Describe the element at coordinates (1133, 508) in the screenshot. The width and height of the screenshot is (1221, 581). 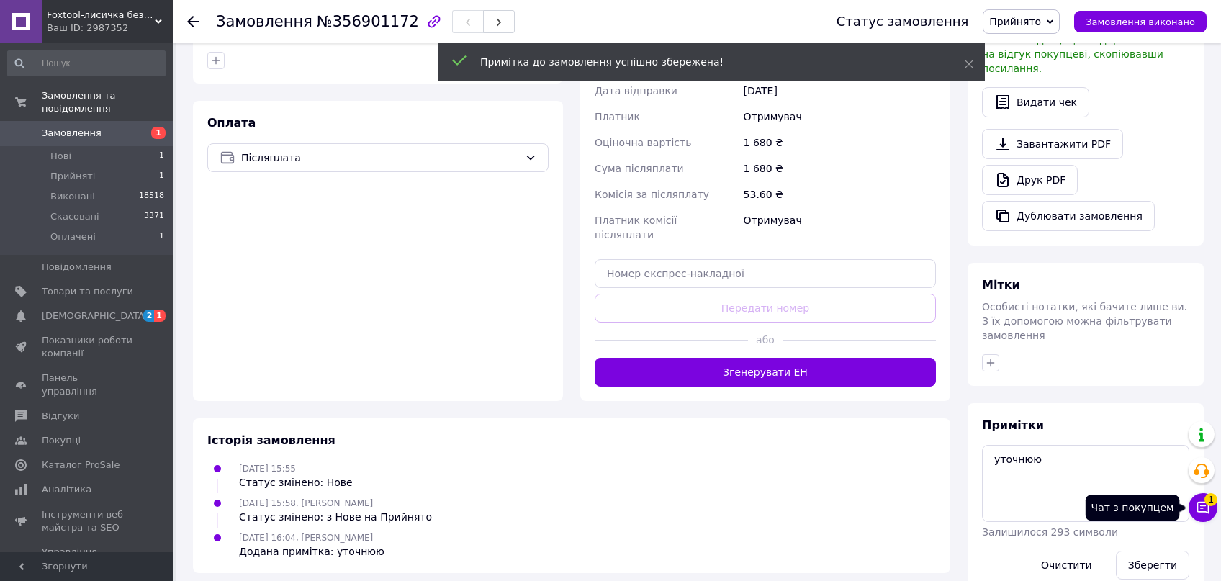
I see `div: Чат з покупцем` at that location.